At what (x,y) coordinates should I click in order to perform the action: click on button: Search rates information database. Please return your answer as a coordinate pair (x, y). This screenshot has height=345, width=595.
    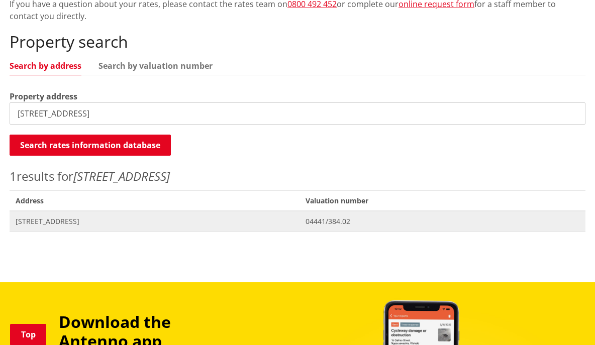
    Looking at the image, I should click on (90, 145).